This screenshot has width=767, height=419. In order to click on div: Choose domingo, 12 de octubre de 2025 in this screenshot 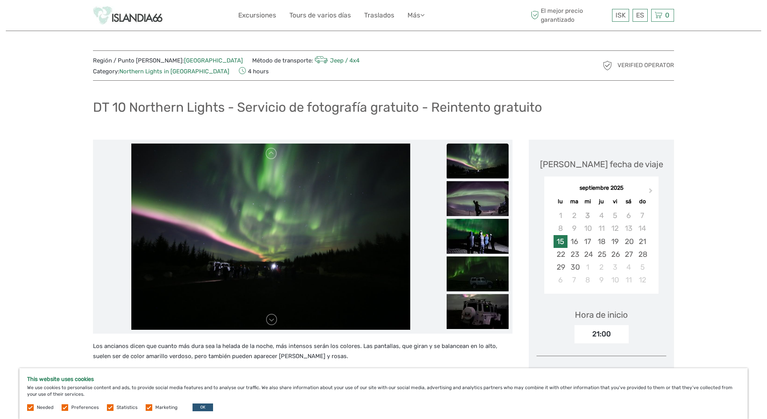, I will do `click(642, 279)`.